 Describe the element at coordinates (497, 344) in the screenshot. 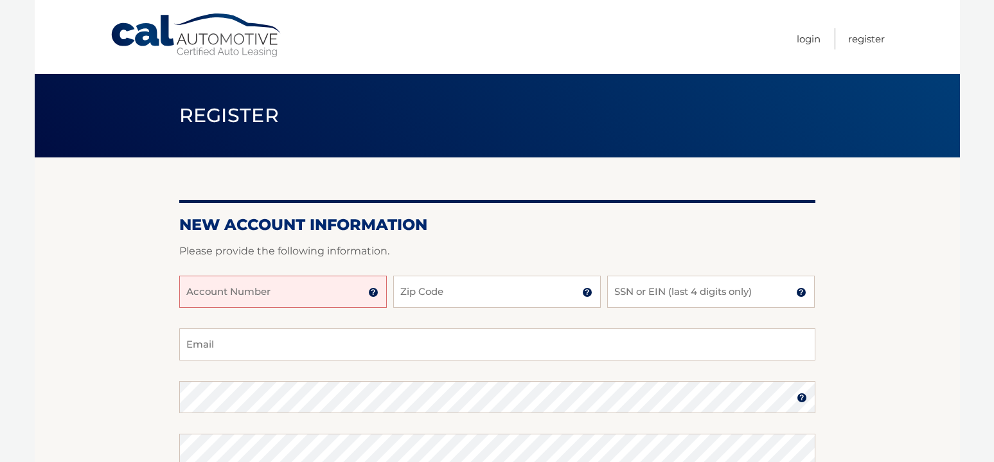

I see `input: Email` at that location.